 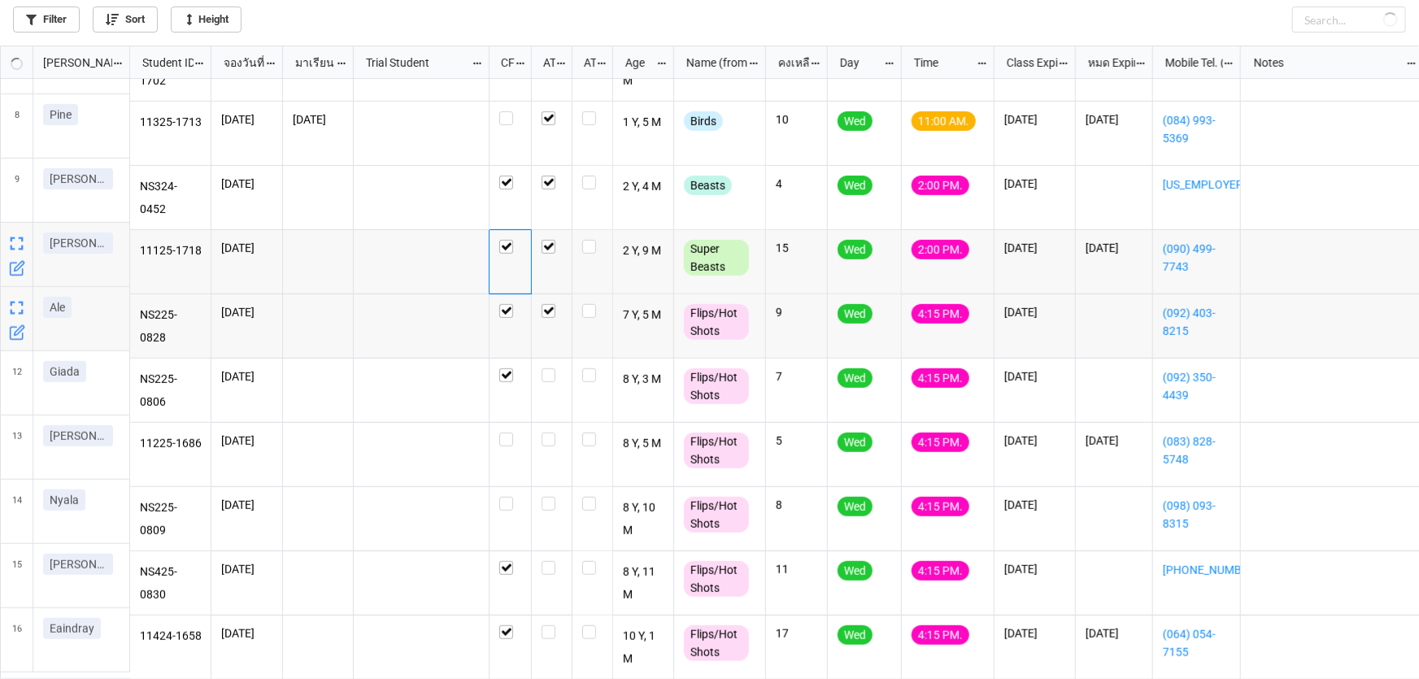 What do you see at coordinates (796, 441) in the screenshot?
I see `p: 5` at bounding box center [796, 441].